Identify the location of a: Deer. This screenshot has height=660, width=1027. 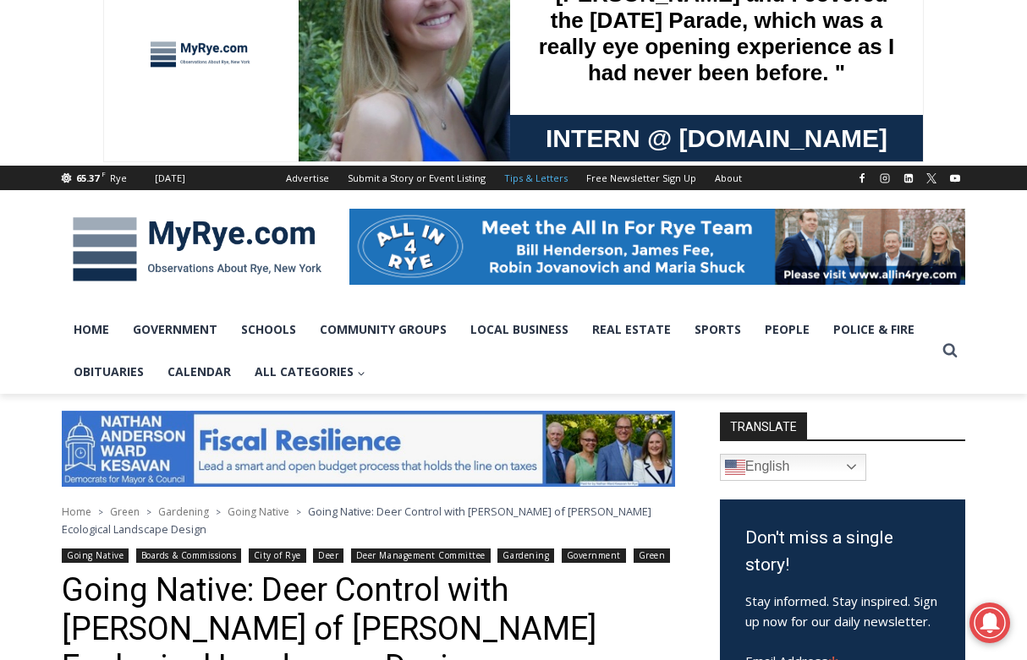
(328, 556).